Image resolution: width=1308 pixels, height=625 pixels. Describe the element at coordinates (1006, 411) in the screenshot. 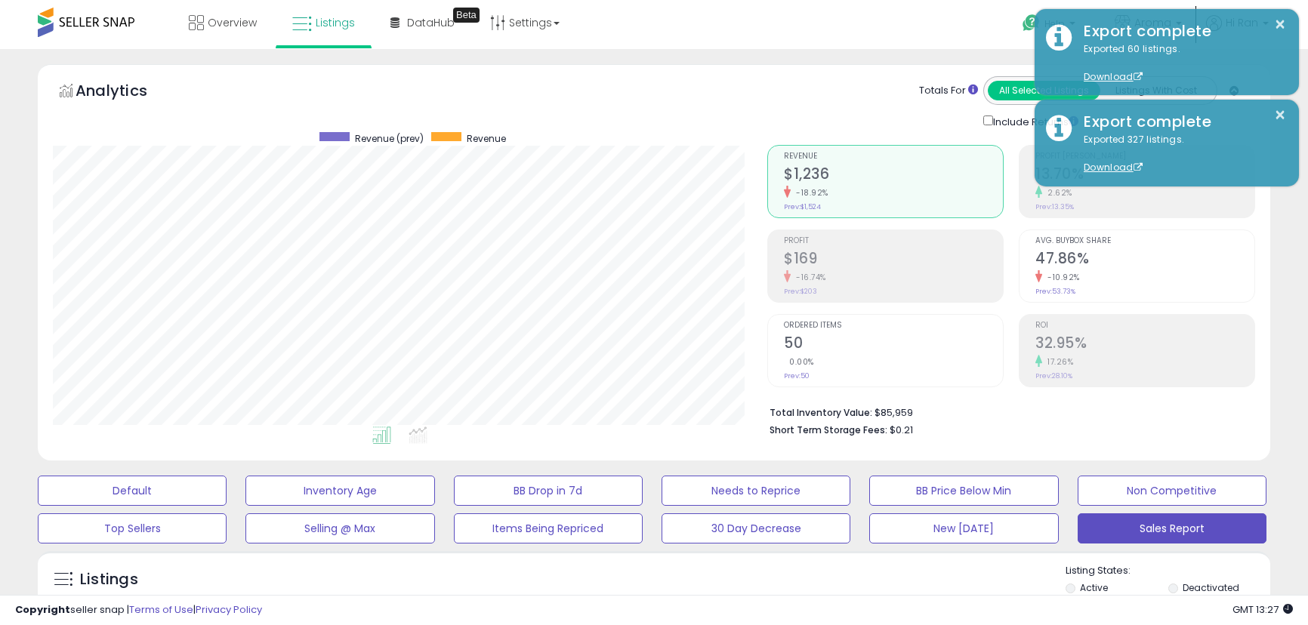

I see `li: $85,959` at that location.